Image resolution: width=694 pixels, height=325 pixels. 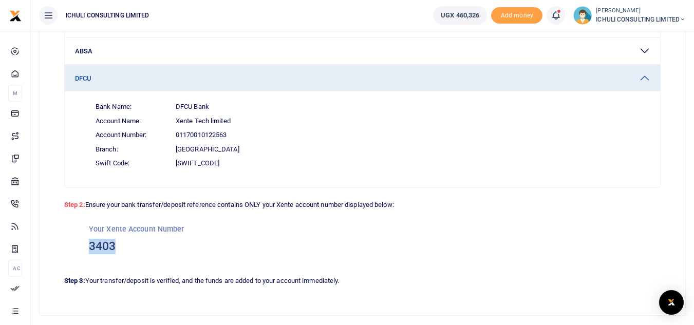 What do you see at coordinates (672, 303) in the screenshot?
I see `div: Open Intercom Messenger` at bounding box center [672, 303].